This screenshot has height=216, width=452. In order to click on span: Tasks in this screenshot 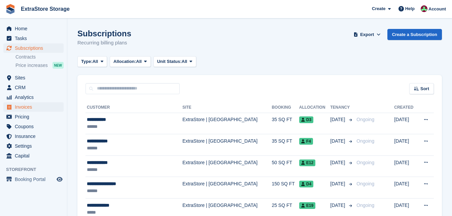, I will do `click(35, 38)`.